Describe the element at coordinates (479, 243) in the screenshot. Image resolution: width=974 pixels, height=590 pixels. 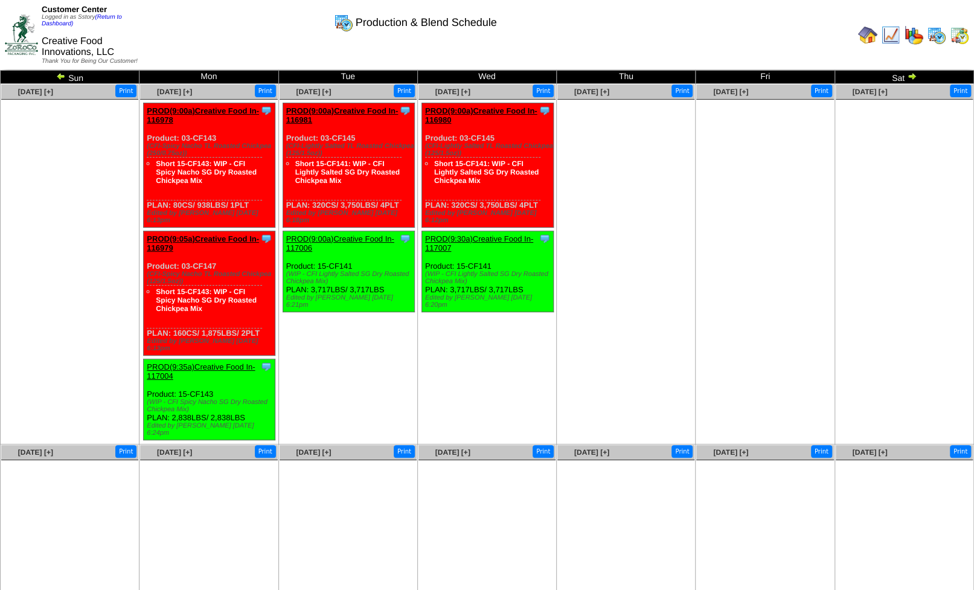
I see `a: PROD(9:30a)Creative Food In-117007` at that location.